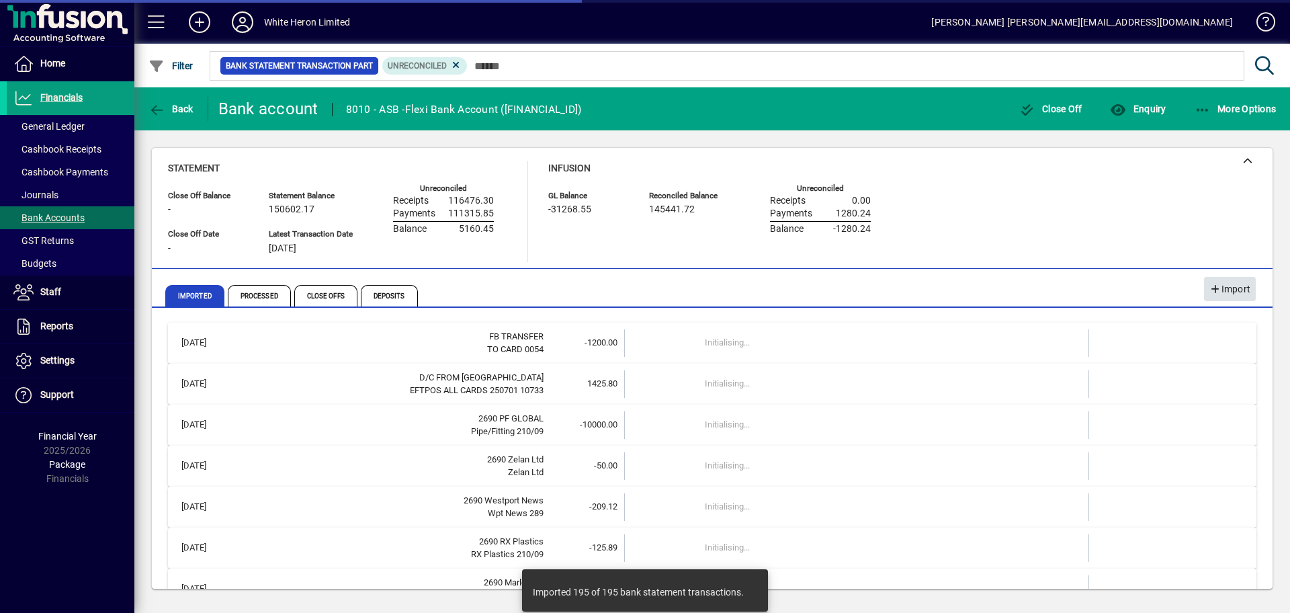 The image size is (1290, 613). I want to click on button: Add, so click(200, 22).